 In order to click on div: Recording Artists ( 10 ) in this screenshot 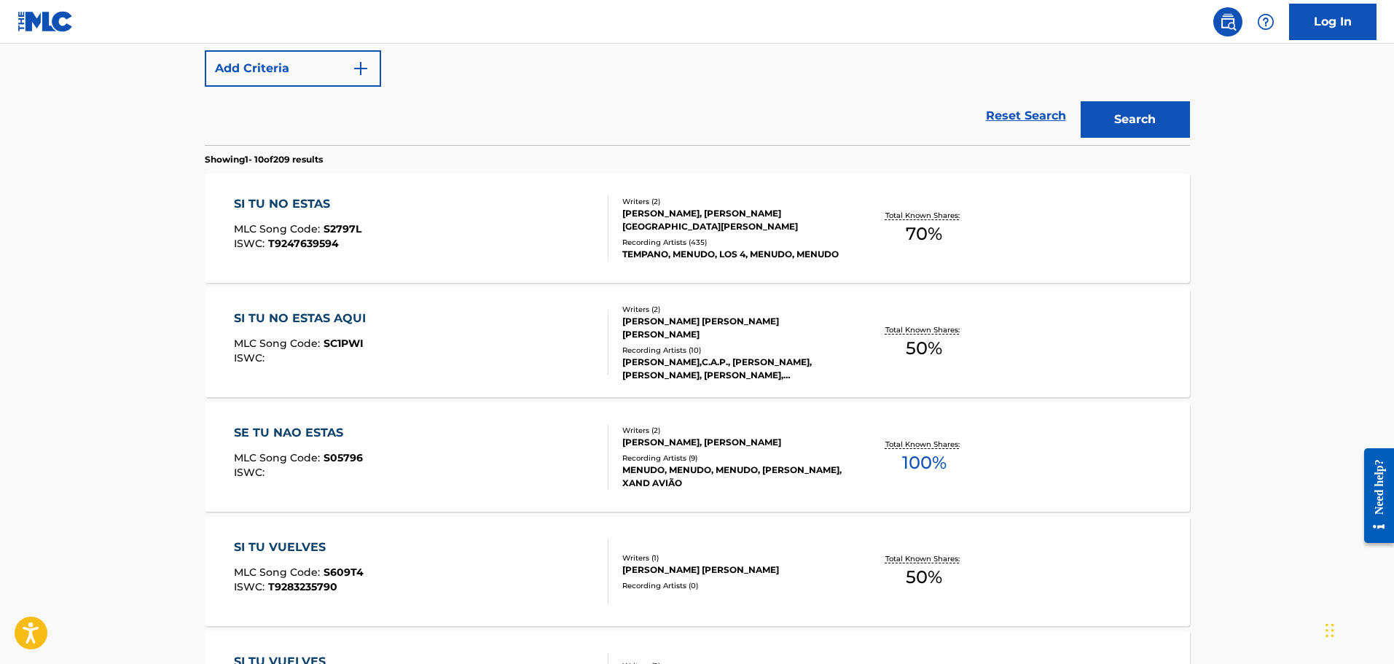, I will do `click(732, 350)`.